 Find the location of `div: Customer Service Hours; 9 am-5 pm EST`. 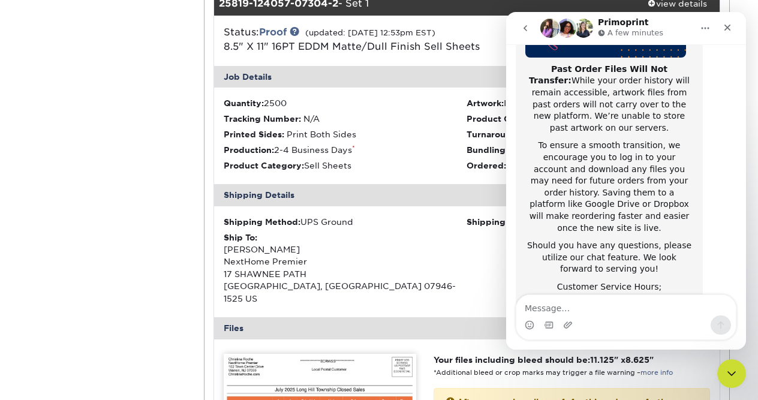

div: Customer Service Hours; 9 am-5 pm EST is located at coordinates (103, 281).